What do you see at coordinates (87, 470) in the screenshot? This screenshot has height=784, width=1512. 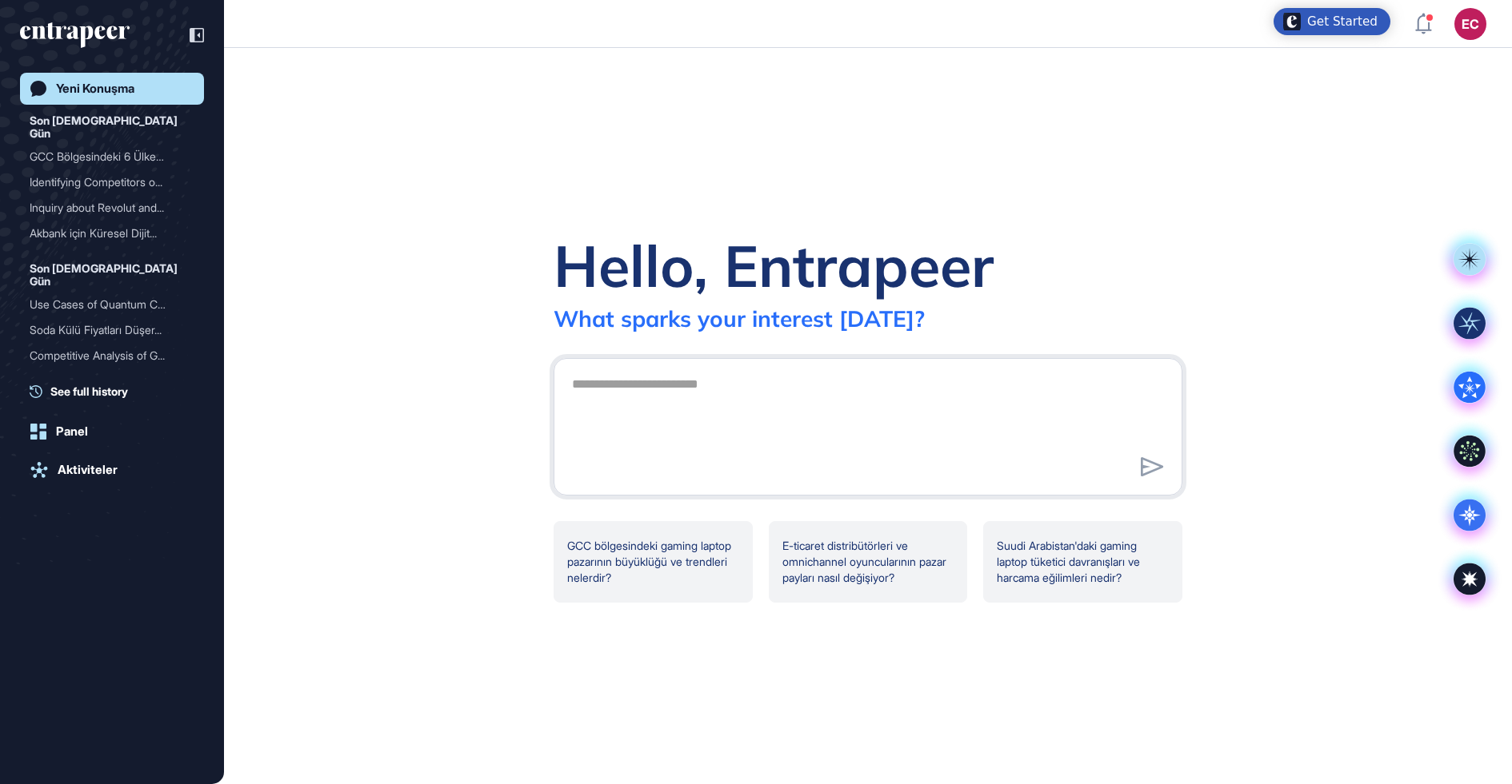 I see `div: Aktiviteler` at bounding box center [87, 470].